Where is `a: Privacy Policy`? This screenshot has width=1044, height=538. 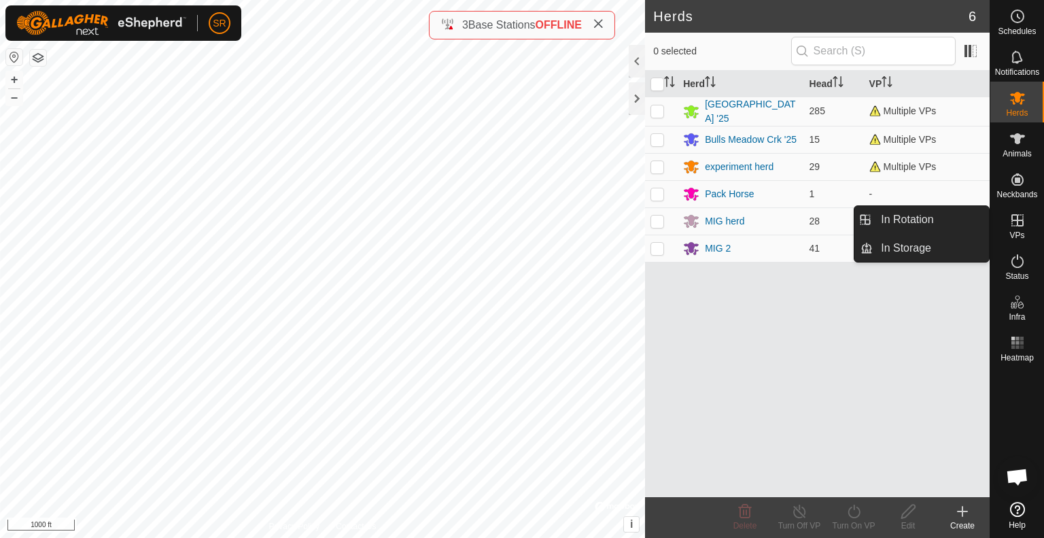
a: Privacy Policy is located at coordinates (294, 526).